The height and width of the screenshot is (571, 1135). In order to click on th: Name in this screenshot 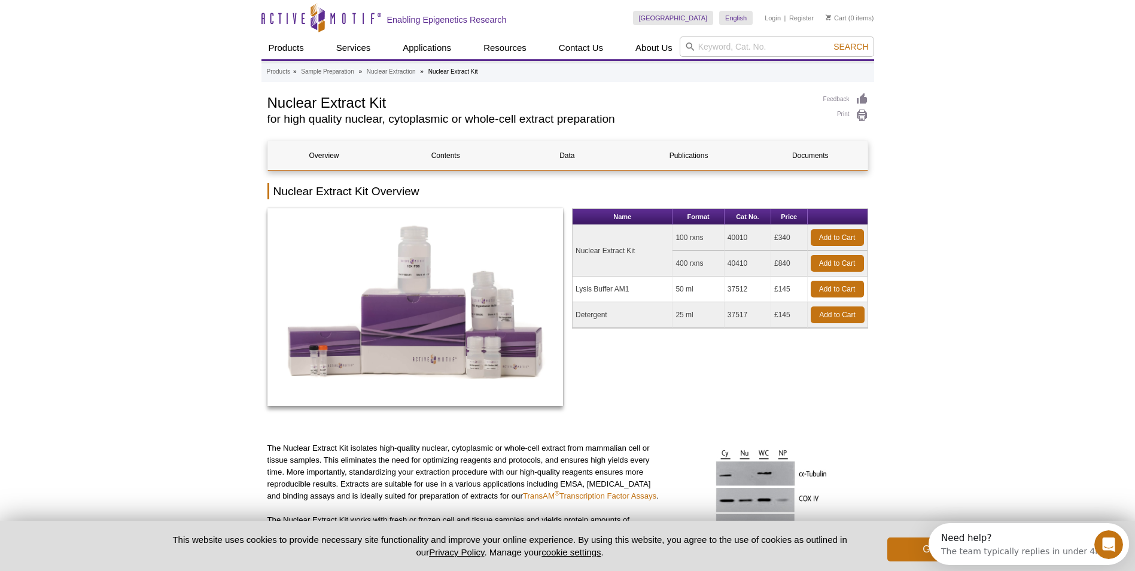, I will do `click(622, 217)`.